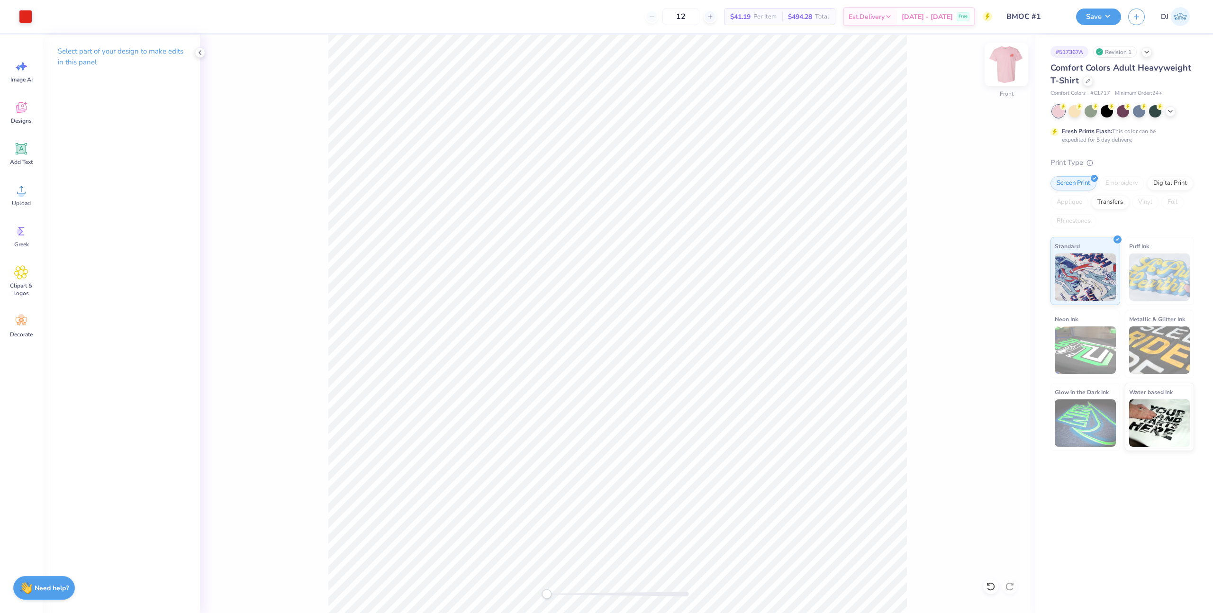 This screenshot has height=613, width=1213. What do you see at coordinates (21, 80) in the screenshot?
I see `span: Image AI` at bounding box center [21, 80].